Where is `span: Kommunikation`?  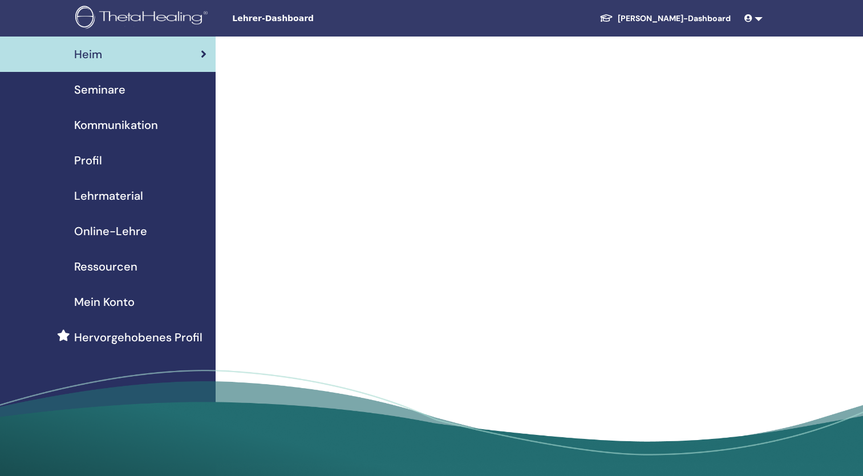 span: Kommunikation is located at coordinates (116, 125).